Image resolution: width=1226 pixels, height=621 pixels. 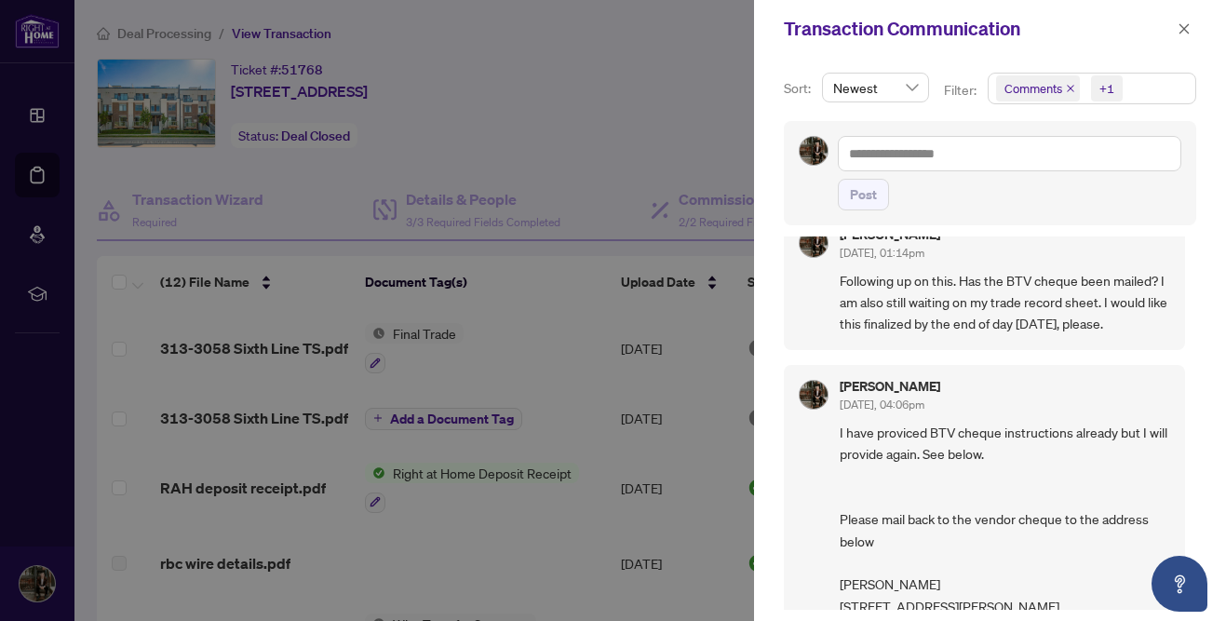 What do you see at coordinates (962, 90) in the screenshot?
I see `p: Filter:` at bounding box center [962, 90].